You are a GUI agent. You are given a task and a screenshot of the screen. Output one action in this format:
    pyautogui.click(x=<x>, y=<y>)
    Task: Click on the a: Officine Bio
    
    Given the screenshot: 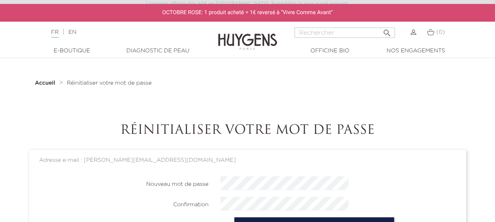 What is the action you would take?
    pyautogui.click(x=330, y=51)
    